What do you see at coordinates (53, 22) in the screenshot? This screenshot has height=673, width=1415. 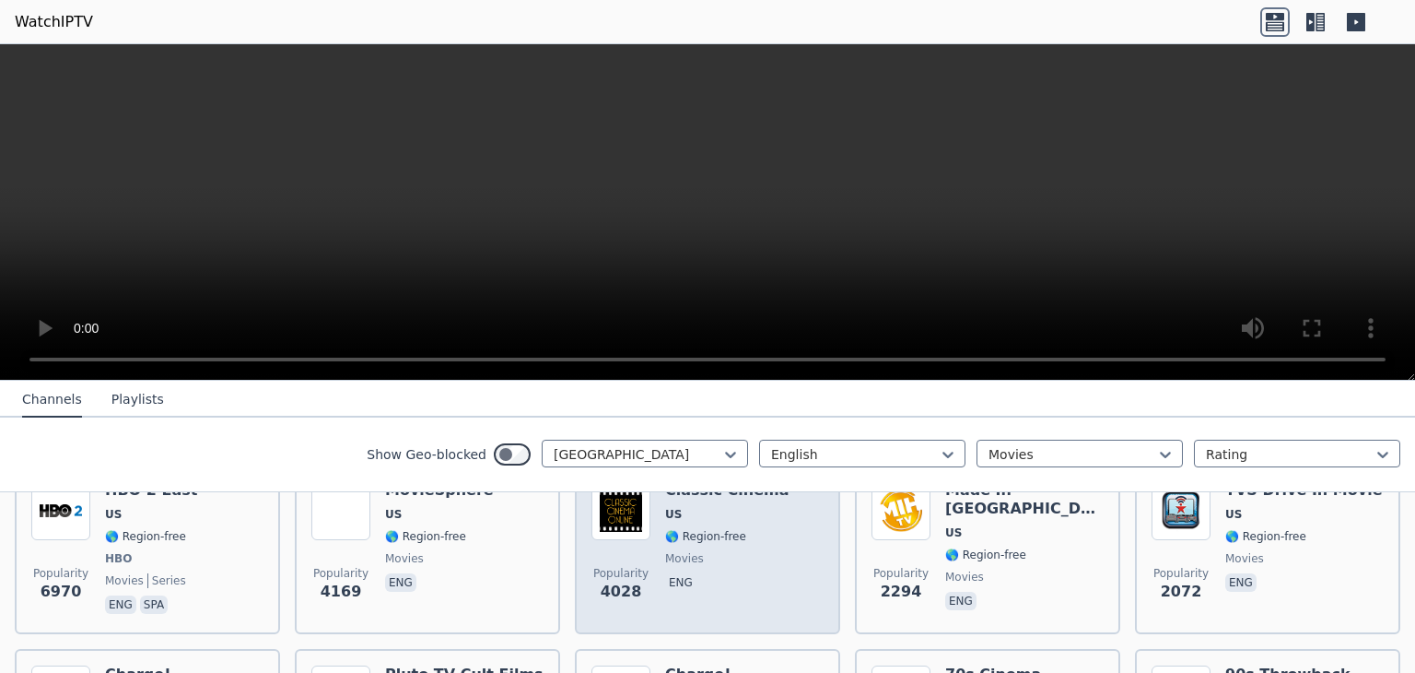 I see `a: WatchIPTV` at bounding box center [53, 22].